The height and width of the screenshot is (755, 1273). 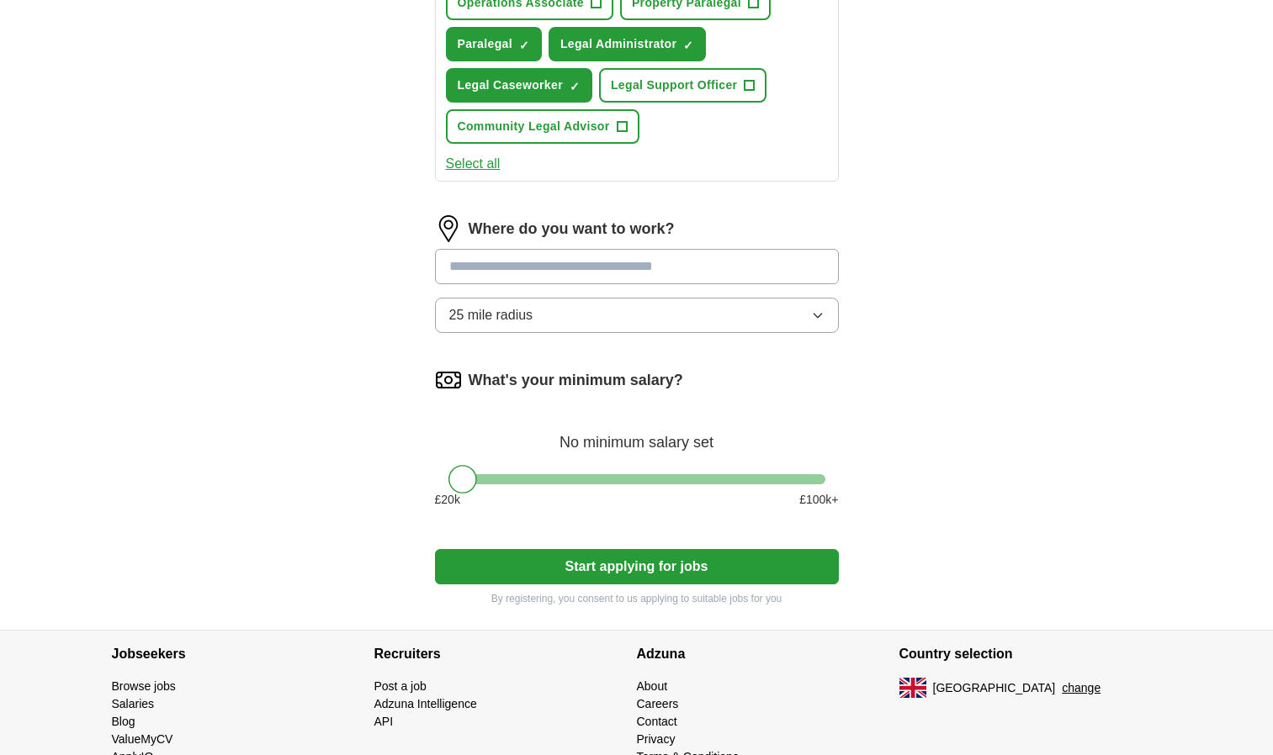 What do you see at coordinates (637, 567) in the screenshot?
I see `button: Start applying for jobs` at bounding box center [637, 567].